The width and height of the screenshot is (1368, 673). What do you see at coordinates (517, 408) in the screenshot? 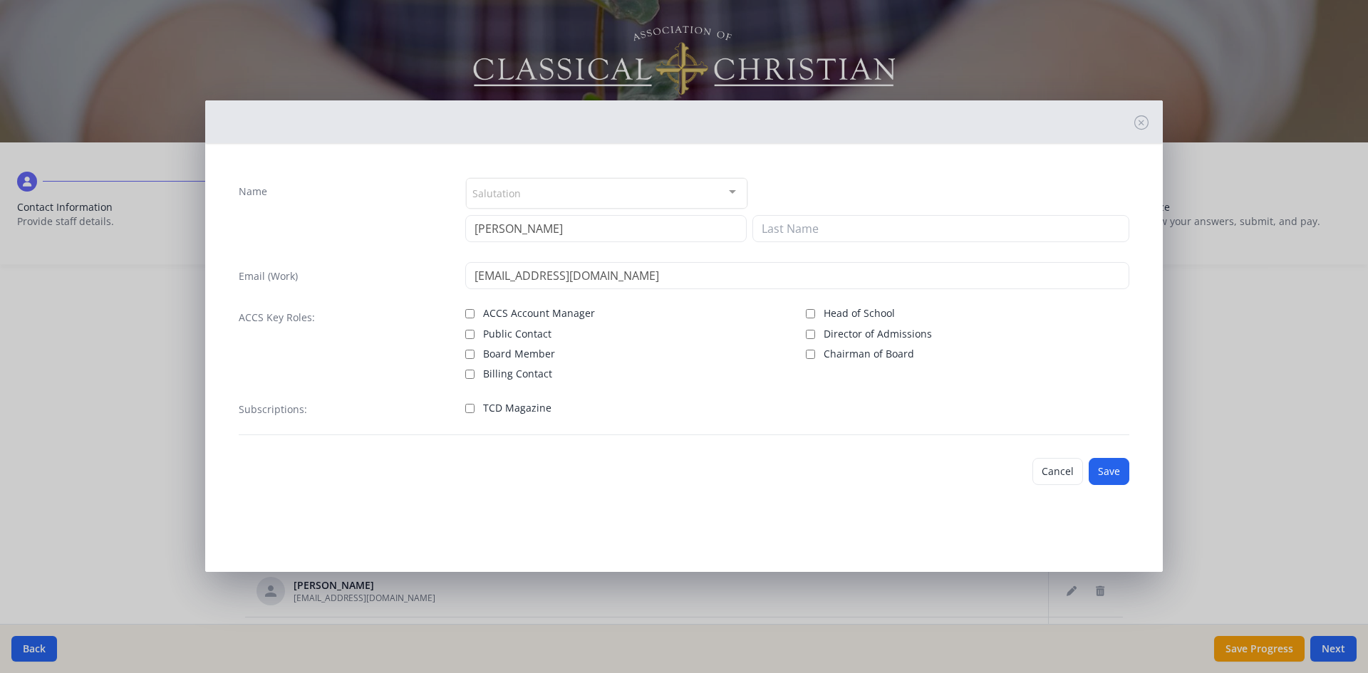
I see `span: TCD Magazine` at bounding box center [517, 408].